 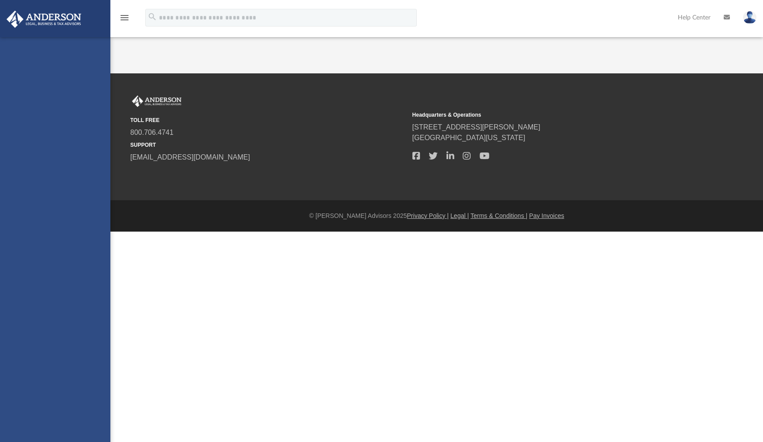 I want to click on a: Legal |, so click(x=460, y=216).